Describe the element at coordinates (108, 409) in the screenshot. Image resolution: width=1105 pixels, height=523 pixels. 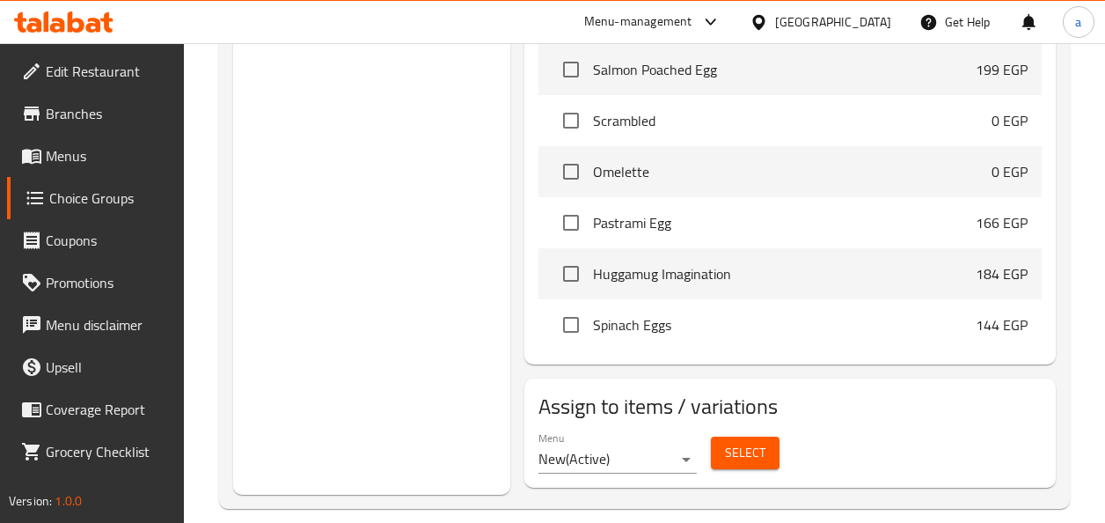
I see `span: Coverage Report` at that location.